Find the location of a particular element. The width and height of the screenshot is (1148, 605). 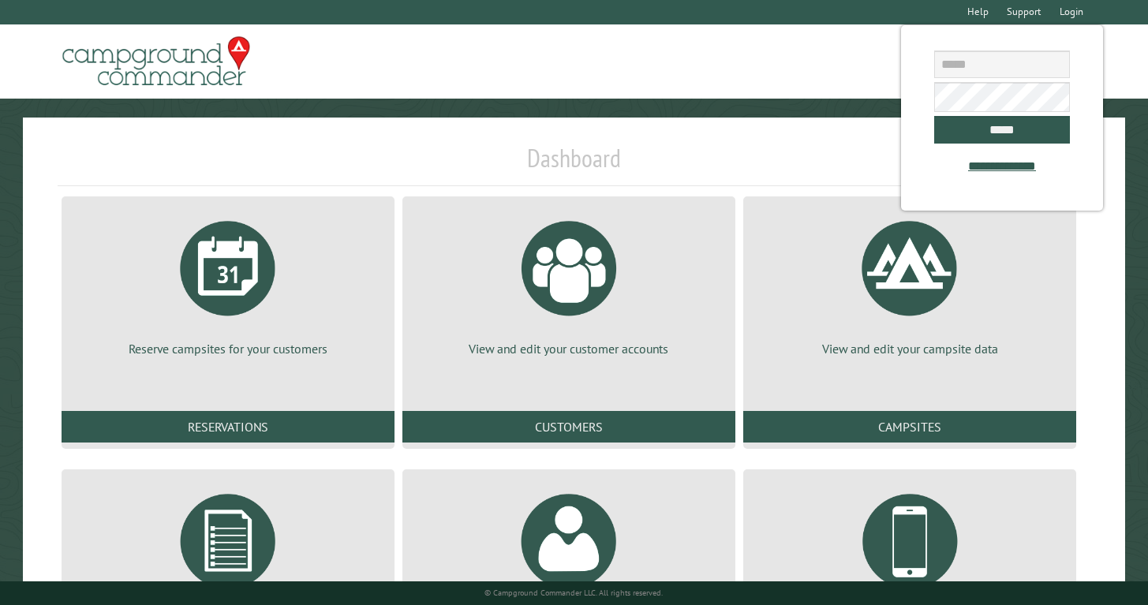

p: Reserve campsites for your customers is located at coordinates (228, 349).